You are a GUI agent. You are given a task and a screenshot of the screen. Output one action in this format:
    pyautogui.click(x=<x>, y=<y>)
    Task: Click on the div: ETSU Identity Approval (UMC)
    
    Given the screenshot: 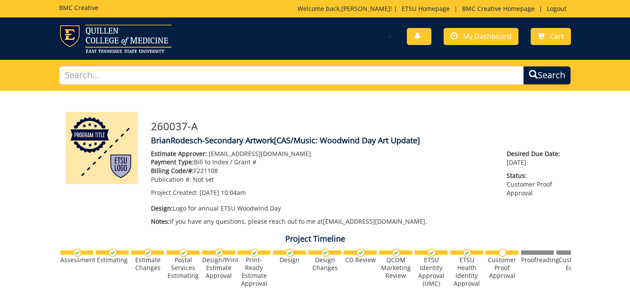 What is the action you would take?
    pyautogui.click(x=431, y=272)
    